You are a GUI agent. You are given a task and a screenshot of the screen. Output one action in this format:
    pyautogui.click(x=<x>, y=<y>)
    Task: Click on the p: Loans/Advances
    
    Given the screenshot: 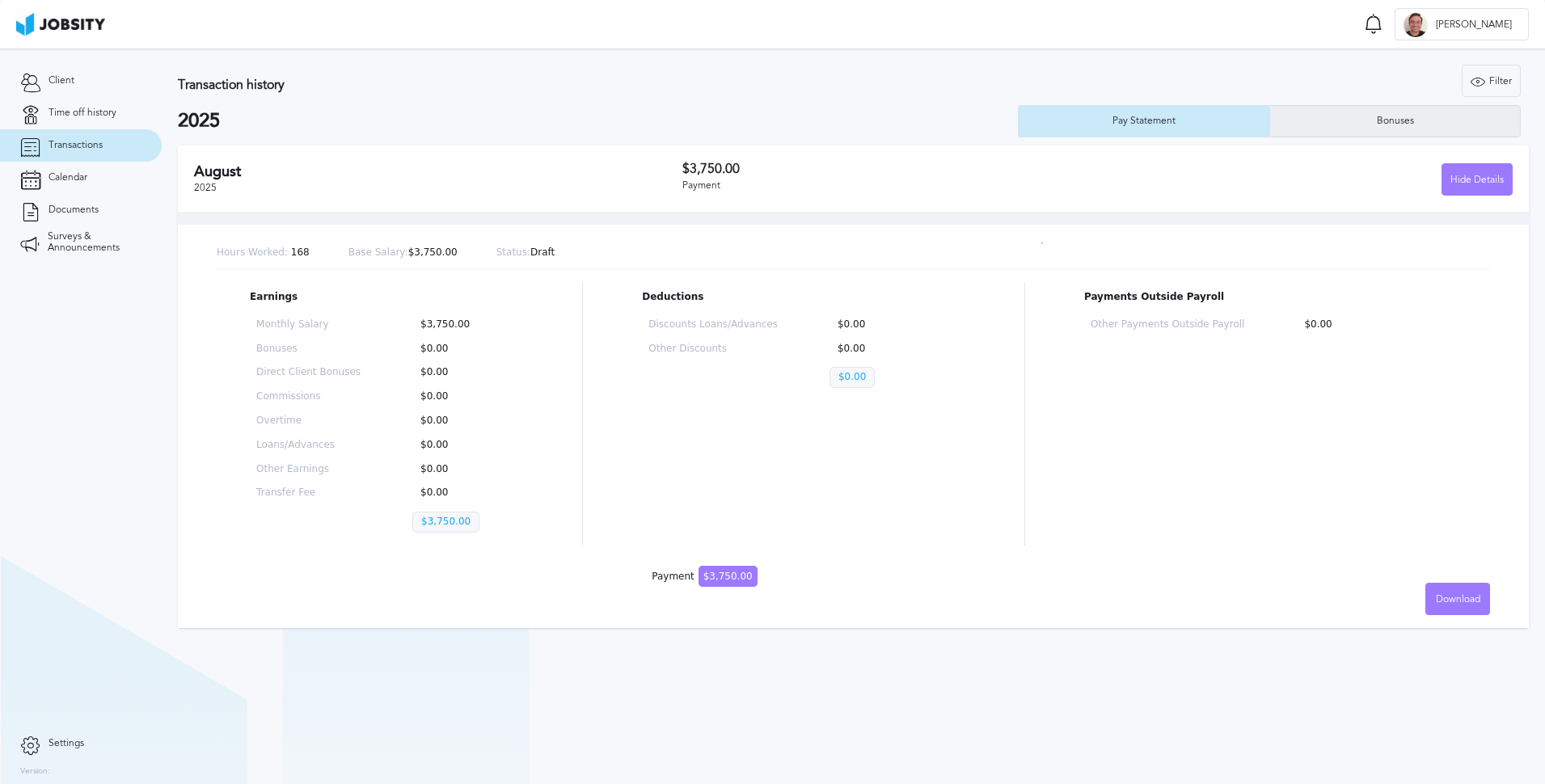 What is the action you would take?
    pyautogui.click(x=308, y=445)
    